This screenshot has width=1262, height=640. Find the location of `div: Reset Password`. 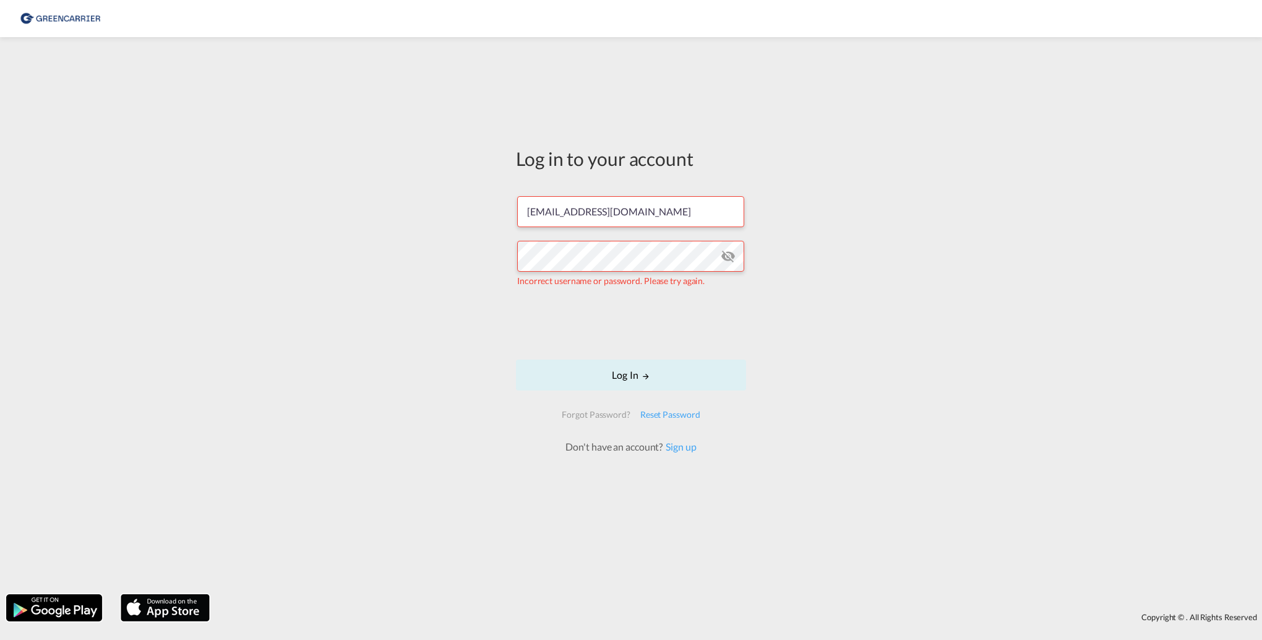

div: Reset Password is located at coordinates (670, 414).